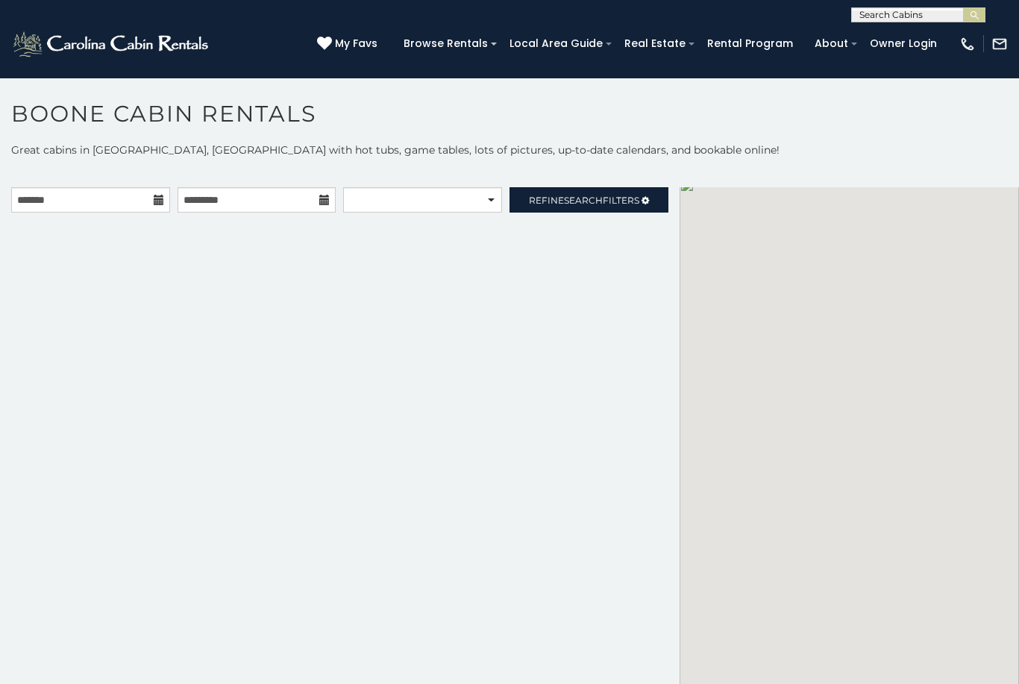 This screenshot has height=684, width=1019. I want to click on img: White-1-2.png, so click(112, 44).